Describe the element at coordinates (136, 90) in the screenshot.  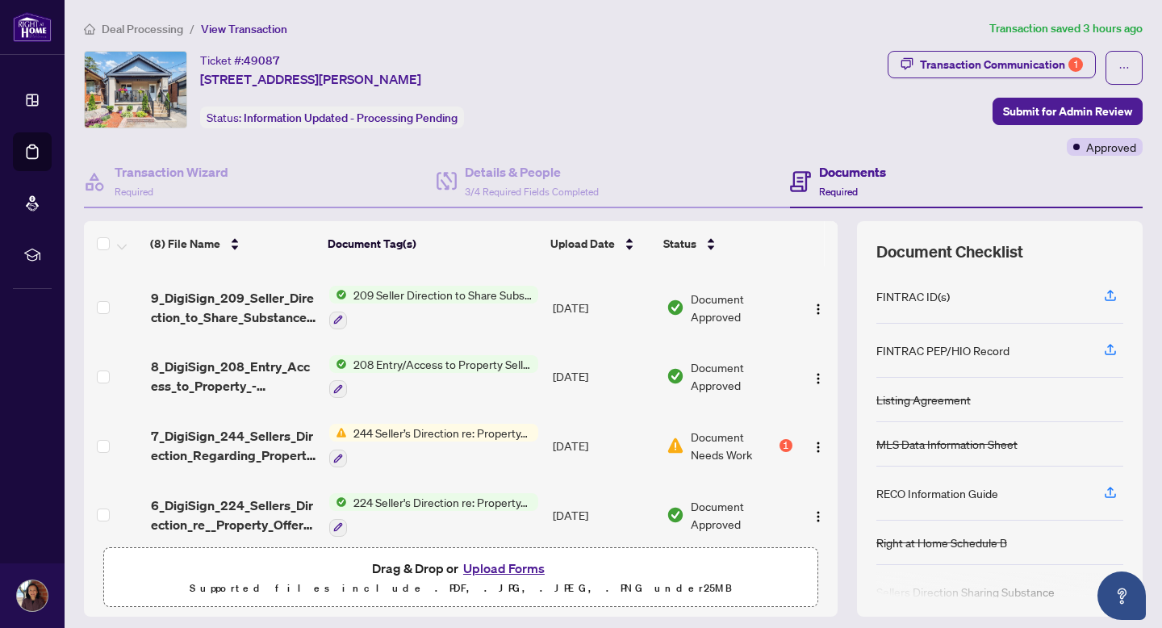
I see `img: IMG-W12350668_1.jpg` at that location.